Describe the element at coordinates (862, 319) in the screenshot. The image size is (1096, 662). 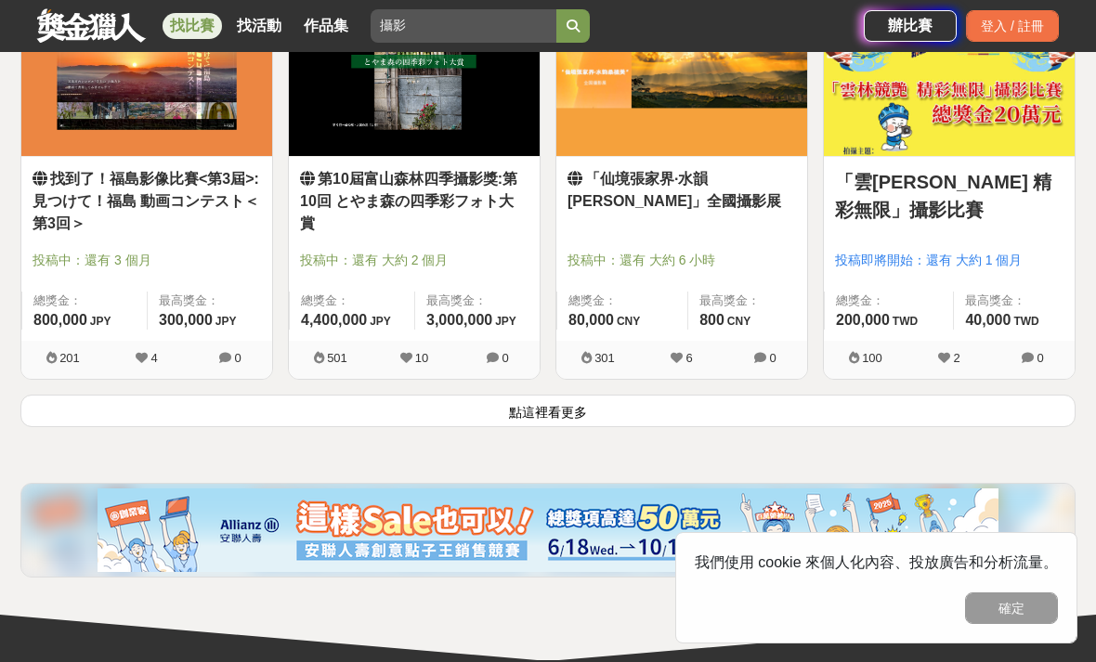
I see `span: 200,000` at that location.